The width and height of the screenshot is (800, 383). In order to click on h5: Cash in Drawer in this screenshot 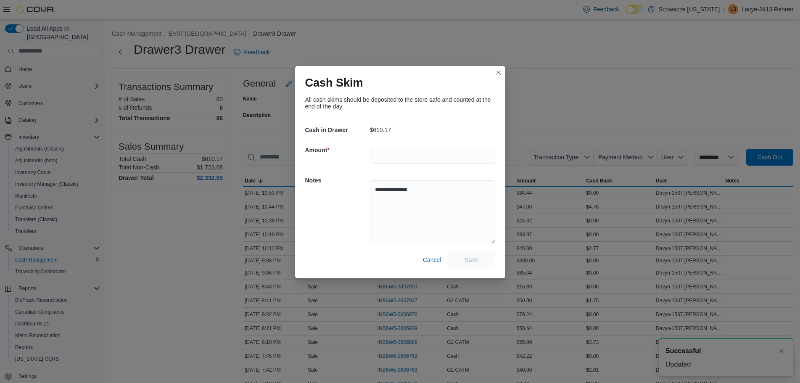, I will do `click(337, 130)`.